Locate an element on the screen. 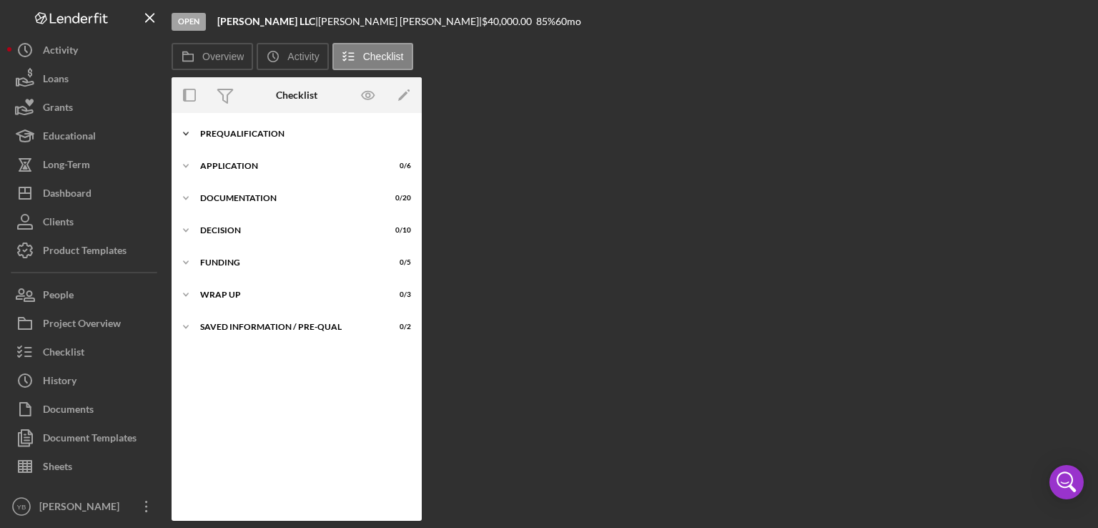 The height and width of the screenshot is (528, 1098). div: 0 / 6 is located at coordinates (398, 166).